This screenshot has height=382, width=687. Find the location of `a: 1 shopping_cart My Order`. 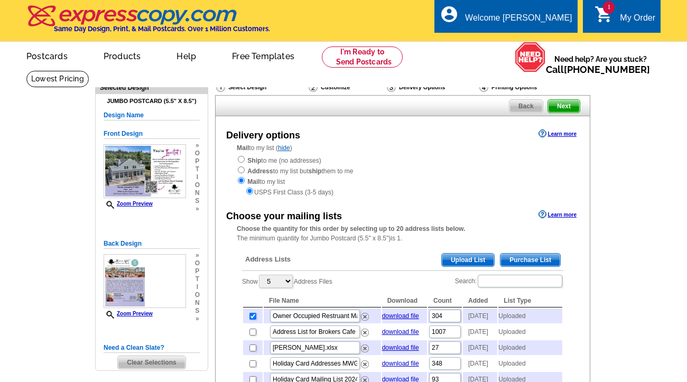

a: 1 shopping_cart My Order is located at coordinates (624, 18).